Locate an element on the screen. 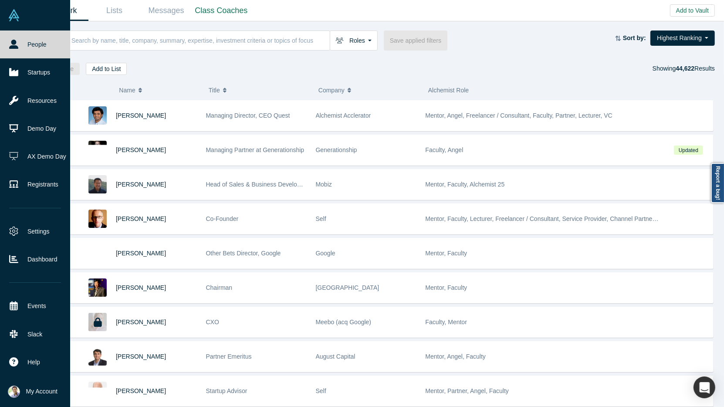 This screenshot has width=724, height=407. span: Mentor, Angel, Freelancer / Consultant, Faculty, Partner, Lecturer, VC is located at coordinates (519, 115).